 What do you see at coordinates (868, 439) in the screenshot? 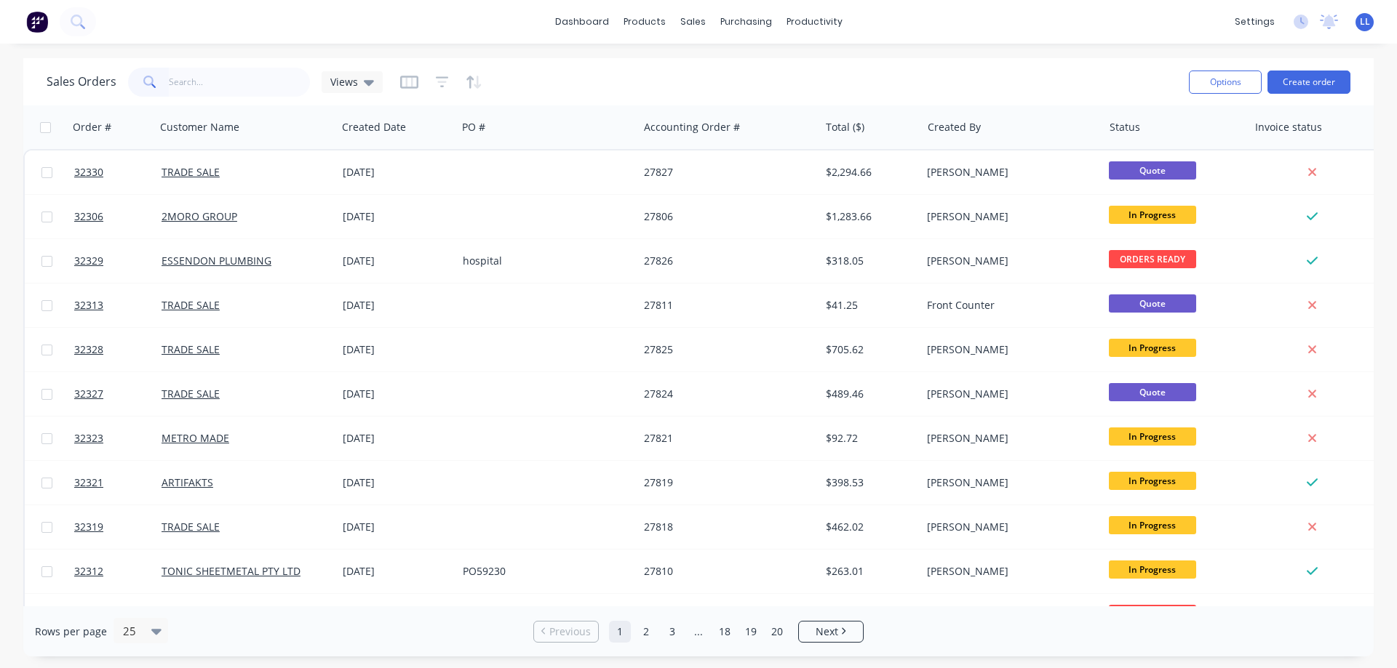
I see `div: $92.72` at bounding box center [868, 439].